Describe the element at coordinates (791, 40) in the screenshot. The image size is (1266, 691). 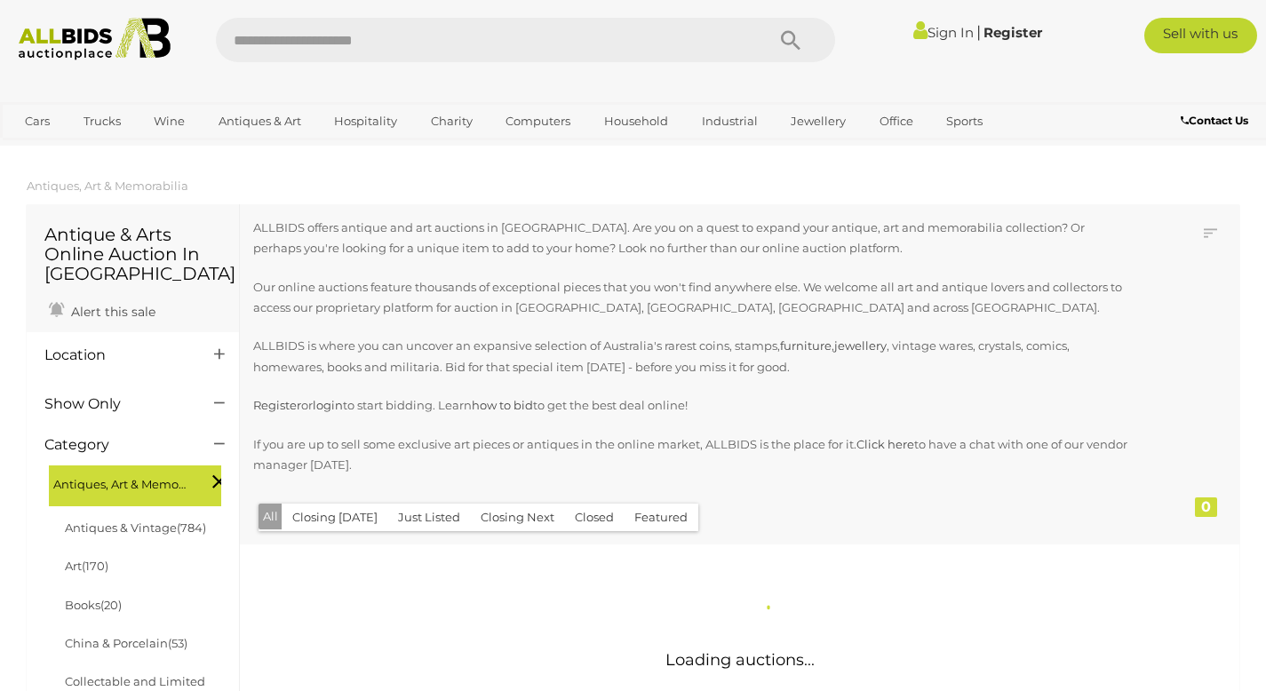
I see `button: Search` at that location.